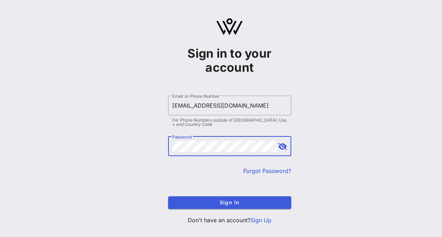 The image size is (442, 237). Describe the element at coordinates (229, 202) in the screenshot. I see `span: Sign In` at that location.